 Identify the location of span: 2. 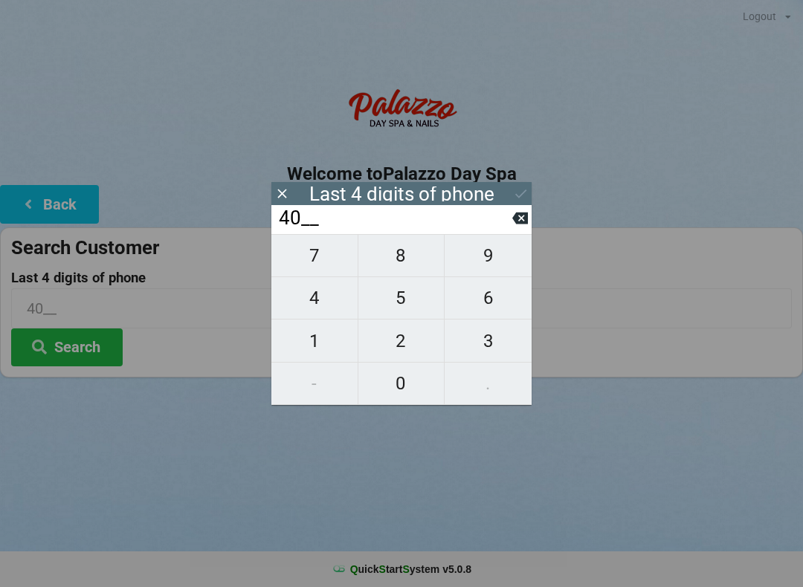
(402, 341).